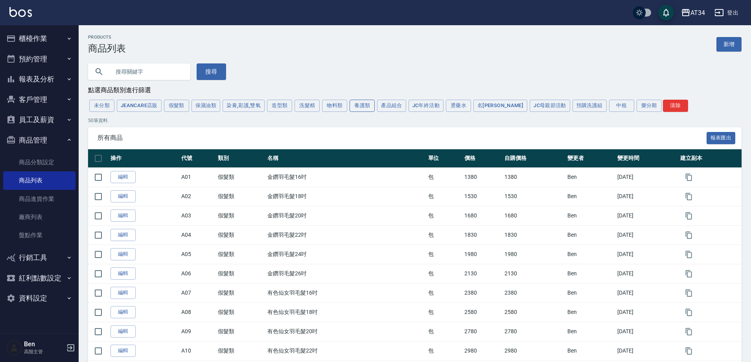  What do you see at coordinates (534, 215) in the screenshot?
I see `td: 1680` at bounding box center [534, 215].